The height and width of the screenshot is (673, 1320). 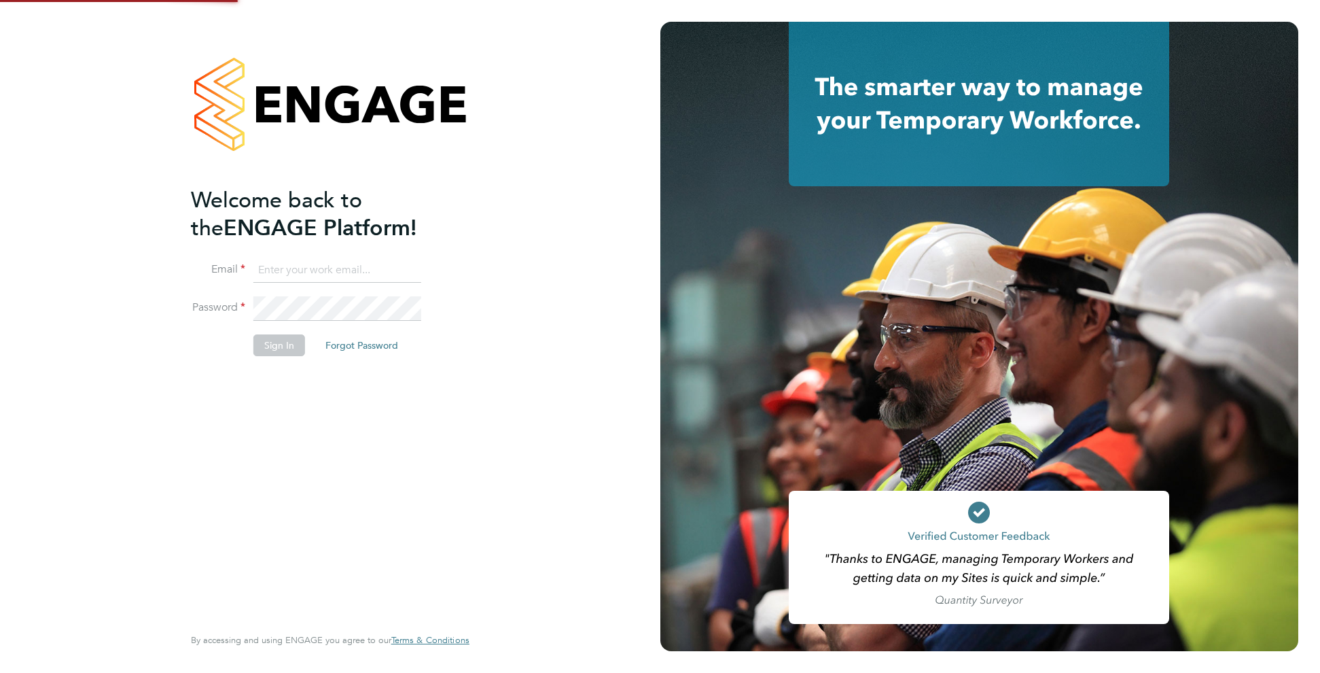 I want to click on h2: ENGAGE Platform!, so click(x=323, y=214).